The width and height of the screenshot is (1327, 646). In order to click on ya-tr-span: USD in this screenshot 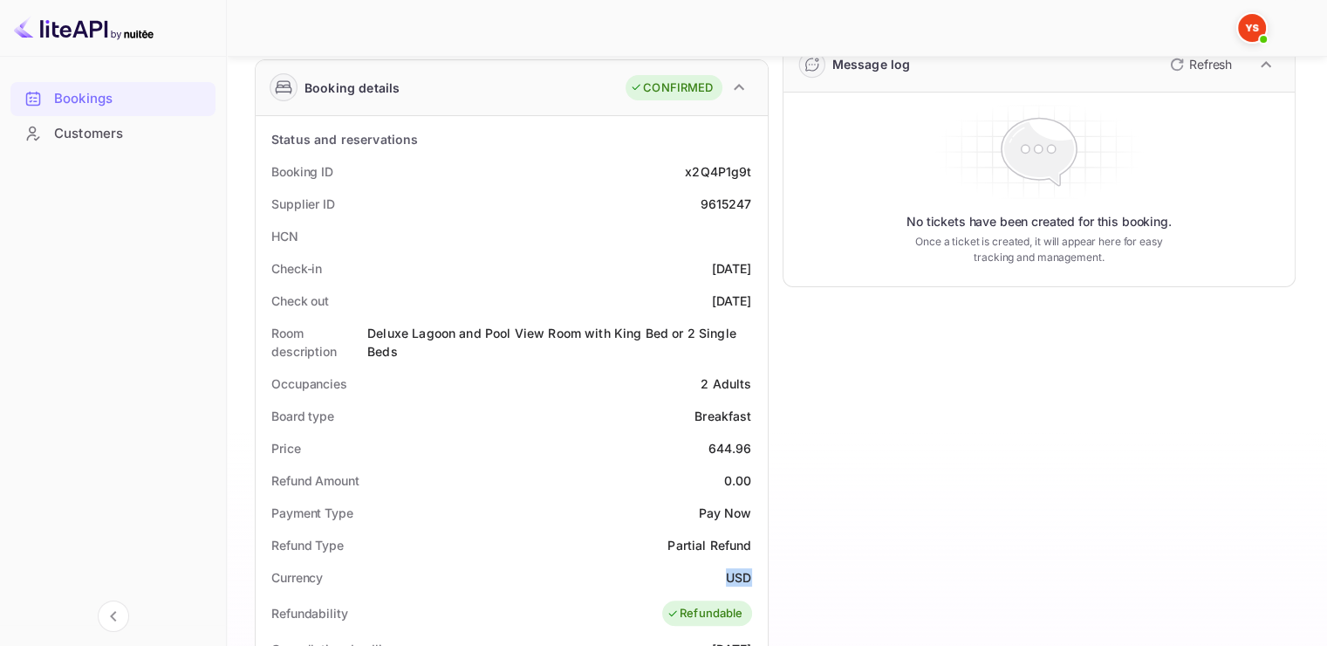, I will do `click(738, 577)`.